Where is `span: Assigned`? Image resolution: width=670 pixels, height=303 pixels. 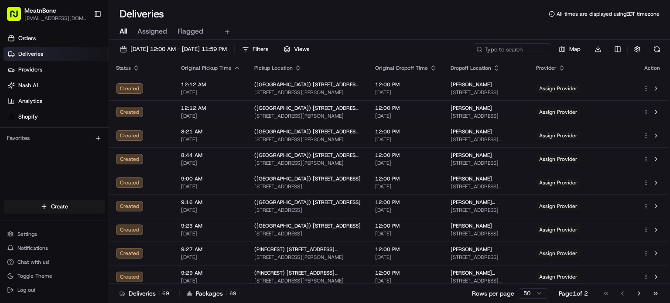
span: Assigned is located at coordinates (152, 31).